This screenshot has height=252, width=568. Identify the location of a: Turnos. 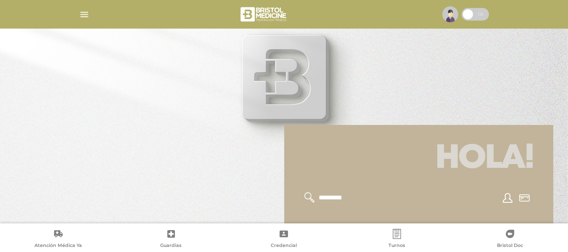
(397, 239).